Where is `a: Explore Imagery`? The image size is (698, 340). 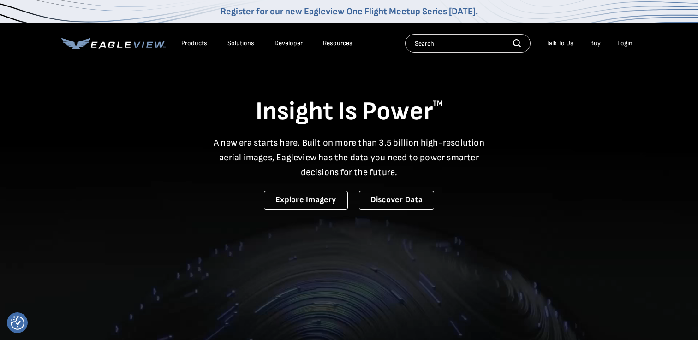 a: Explore Imagery is located at coordinates (306, 200).